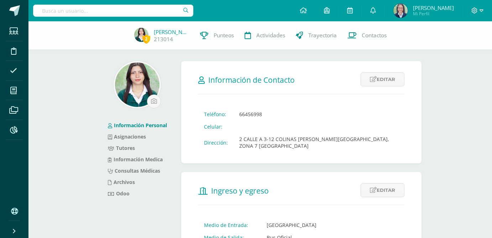 The width and height of the screenshot is (492, 238). What do you see at coordinates (319, 114) in the screenshot?
I see `td: 66456998` at bounding box center [319, 114].